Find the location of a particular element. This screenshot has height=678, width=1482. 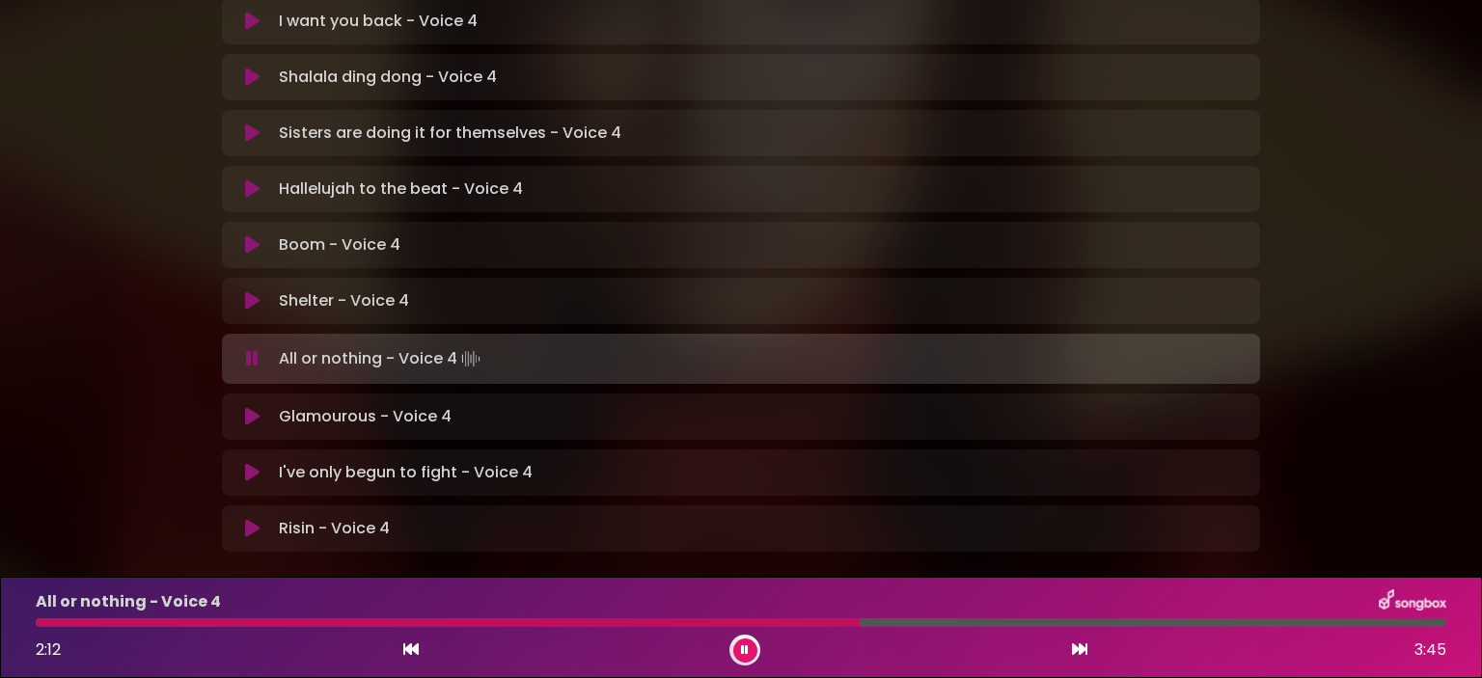

p: Sisters are doing it for themselves - Voice 4 is located at coordinates (449, 133).